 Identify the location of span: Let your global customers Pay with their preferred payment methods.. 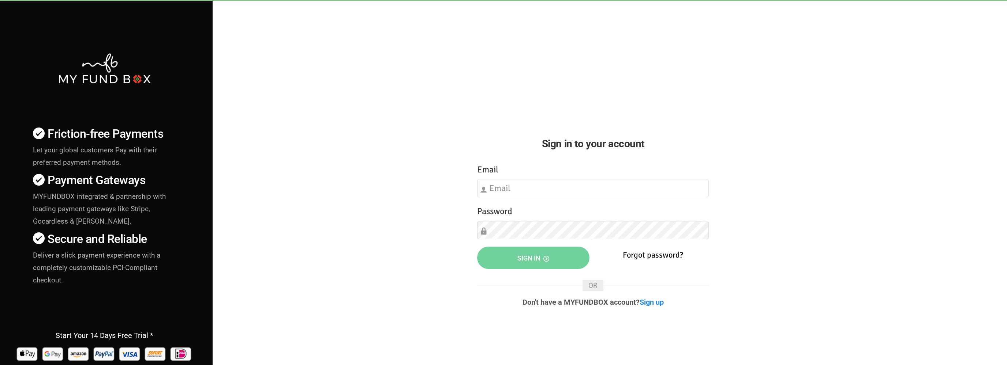
(95, 156).